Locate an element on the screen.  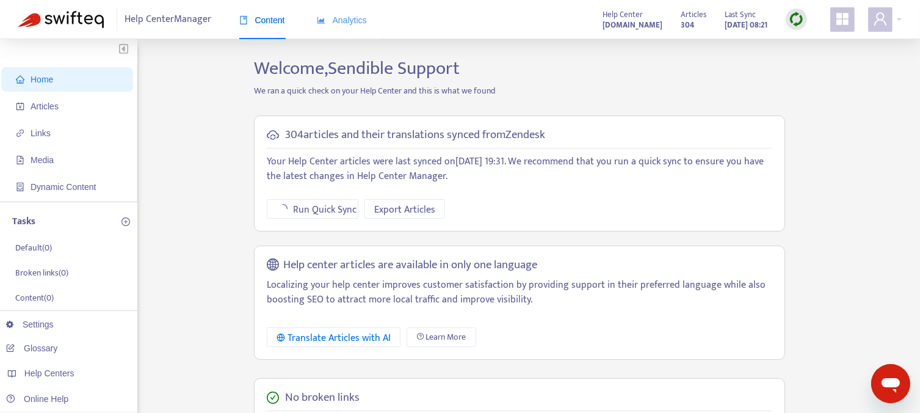
a: Glossary is located at coordinates (32, 348).